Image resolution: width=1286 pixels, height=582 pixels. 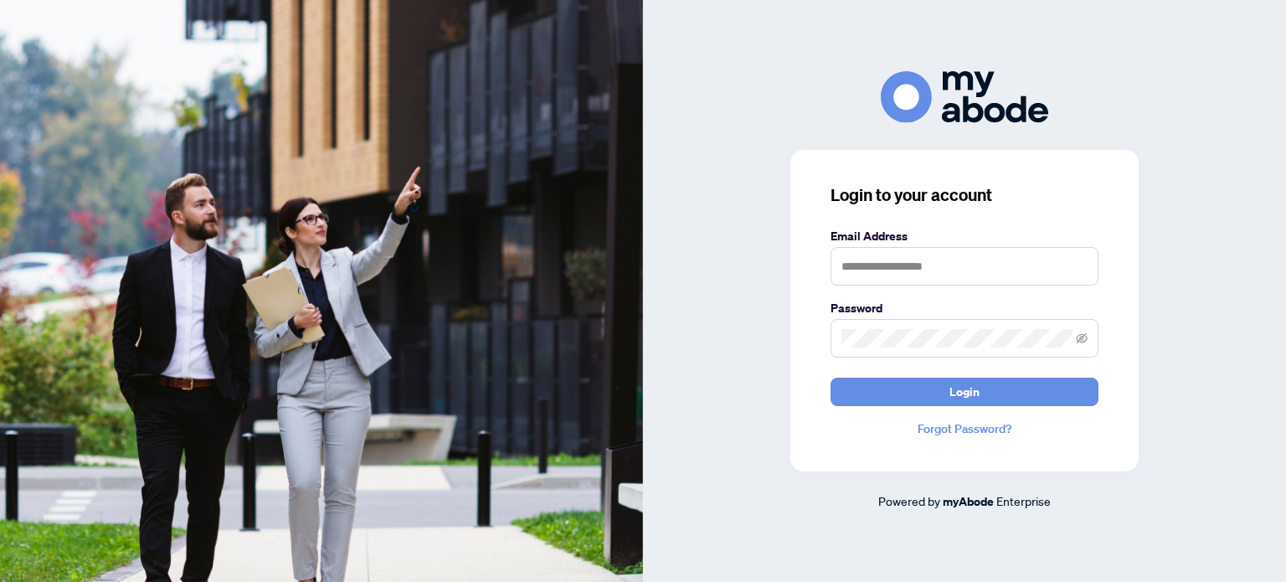 What do you see at coordinates (965, 195) in the screenshot?
I see `h3: Login to your account` at bounding box center [965, 195].